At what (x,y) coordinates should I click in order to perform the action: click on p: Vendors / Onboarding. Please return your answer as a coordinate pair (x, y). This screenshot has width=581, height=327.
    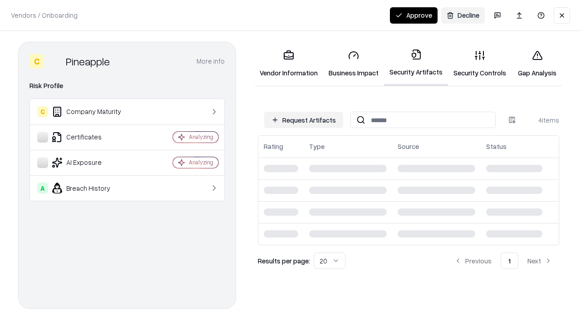
    Looking at the image, I should click on (44, 15).